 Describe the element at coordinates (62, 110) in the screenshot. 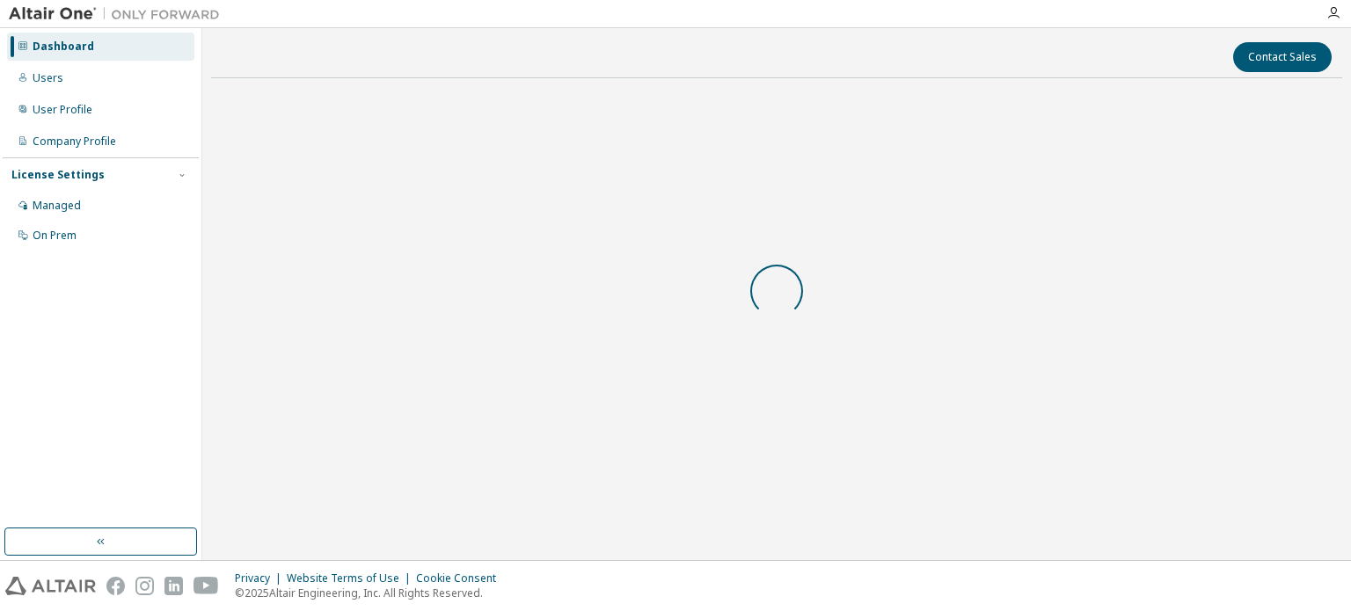

I see `div: User Profile` at that location.